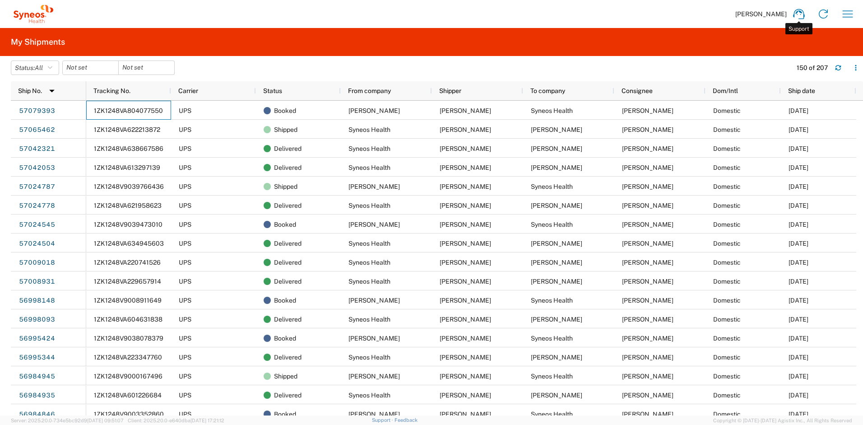 This screenshot has width=863, height=425. What do you see at coordinates (648, 395) in the screenshot?
I see `span: Ashley Russell` at bounding box center [648, 395].